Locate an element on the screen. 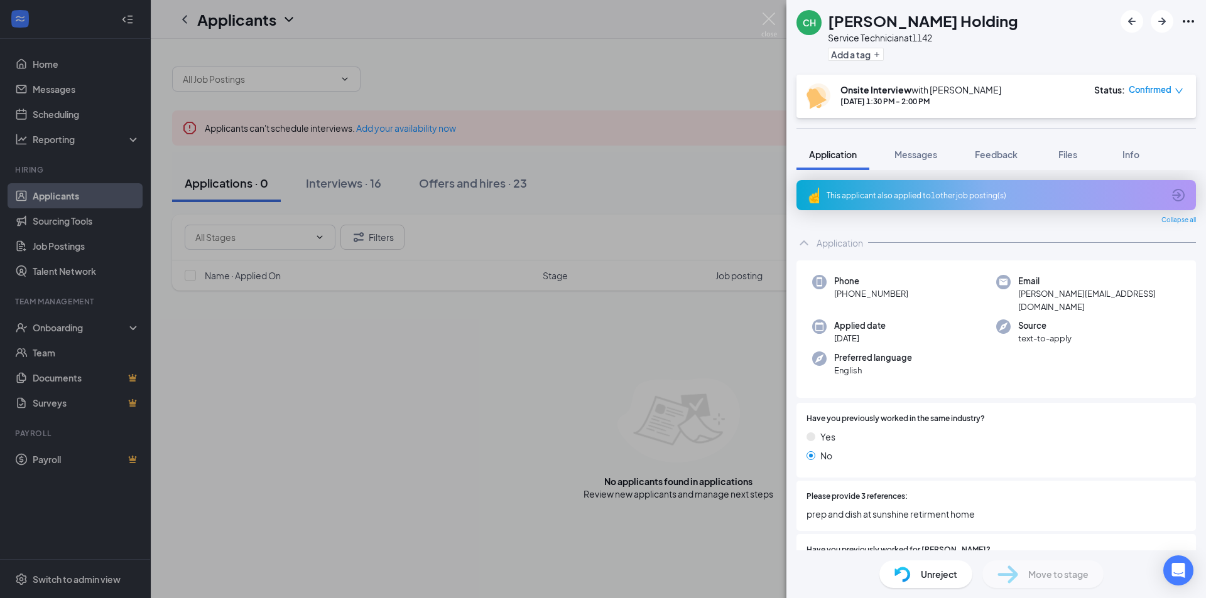 This screenshot has height=598, width=1206. span: Collapse all is located at coordinates (1178, 220).